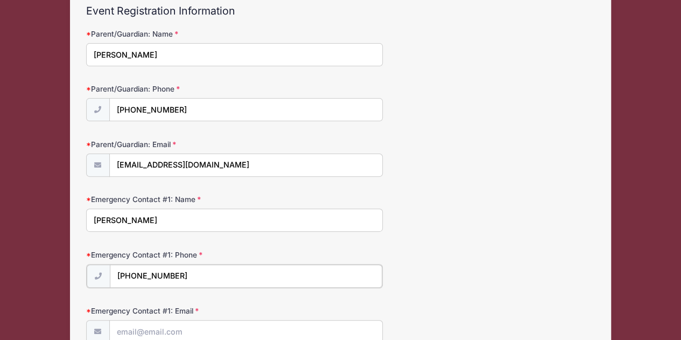 Image resolution: width=681 pixels, height=340 pixels. What do you see at coordinates (341, 11) in the screenshot?
I see `h2: Event Registration Information` at bounding box center [341, 11].